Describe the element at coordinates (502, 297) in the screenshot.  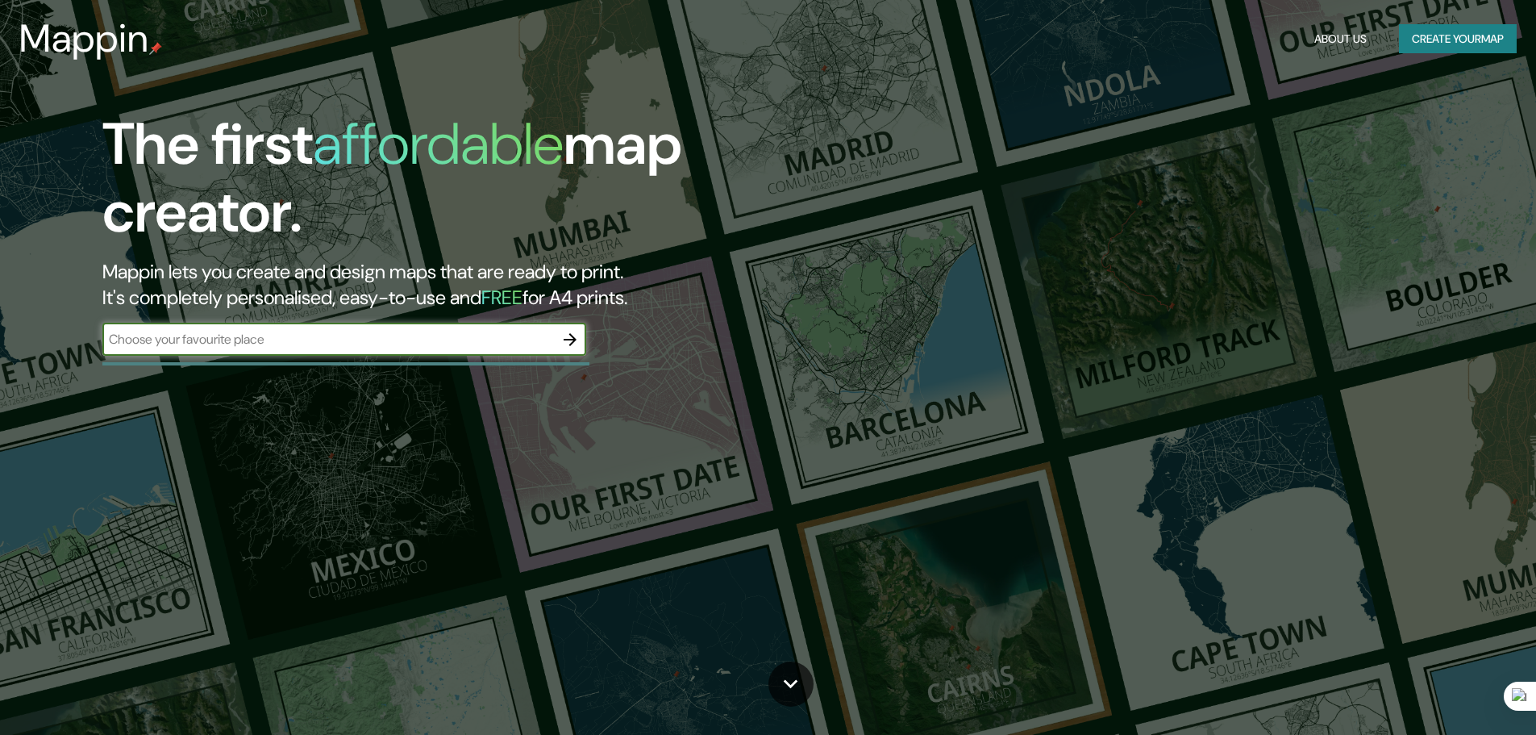
I see `h5: FREE` at that location.